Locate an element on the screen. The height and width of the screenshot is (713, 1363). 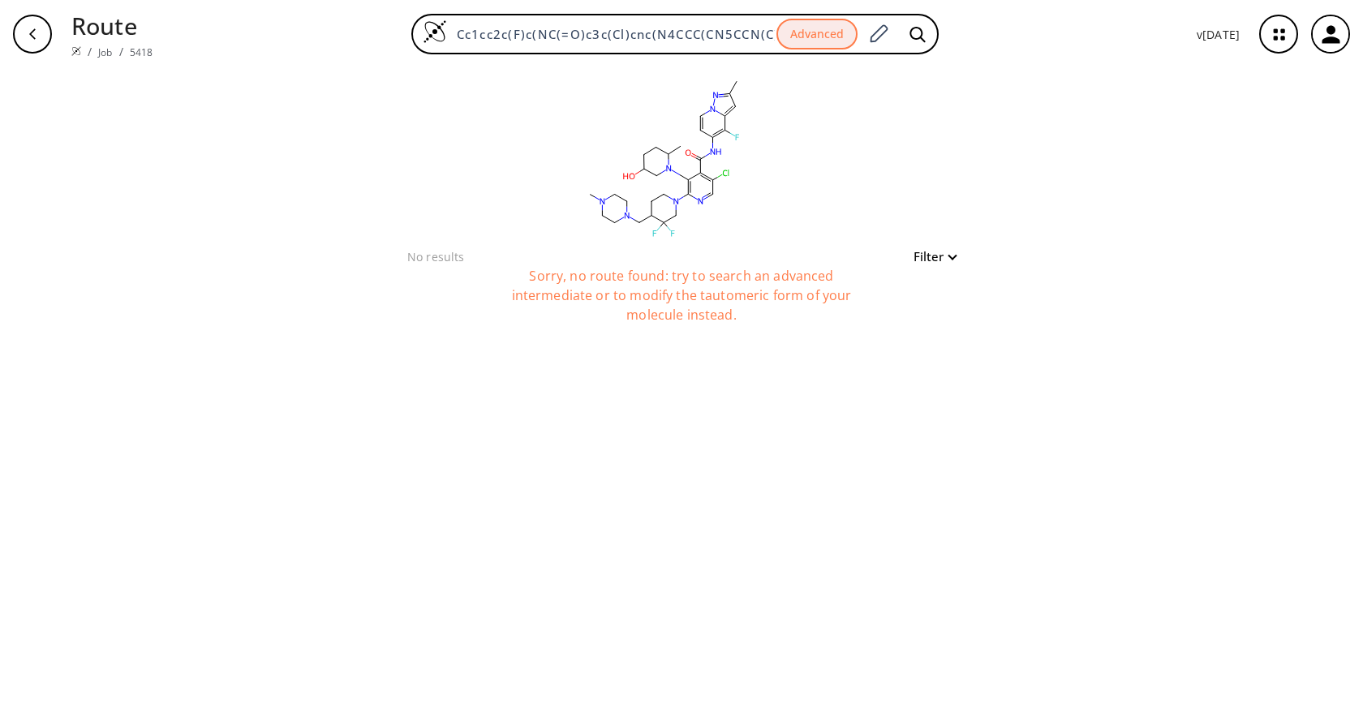
button: Advanced is located at coordinates (817, 34).